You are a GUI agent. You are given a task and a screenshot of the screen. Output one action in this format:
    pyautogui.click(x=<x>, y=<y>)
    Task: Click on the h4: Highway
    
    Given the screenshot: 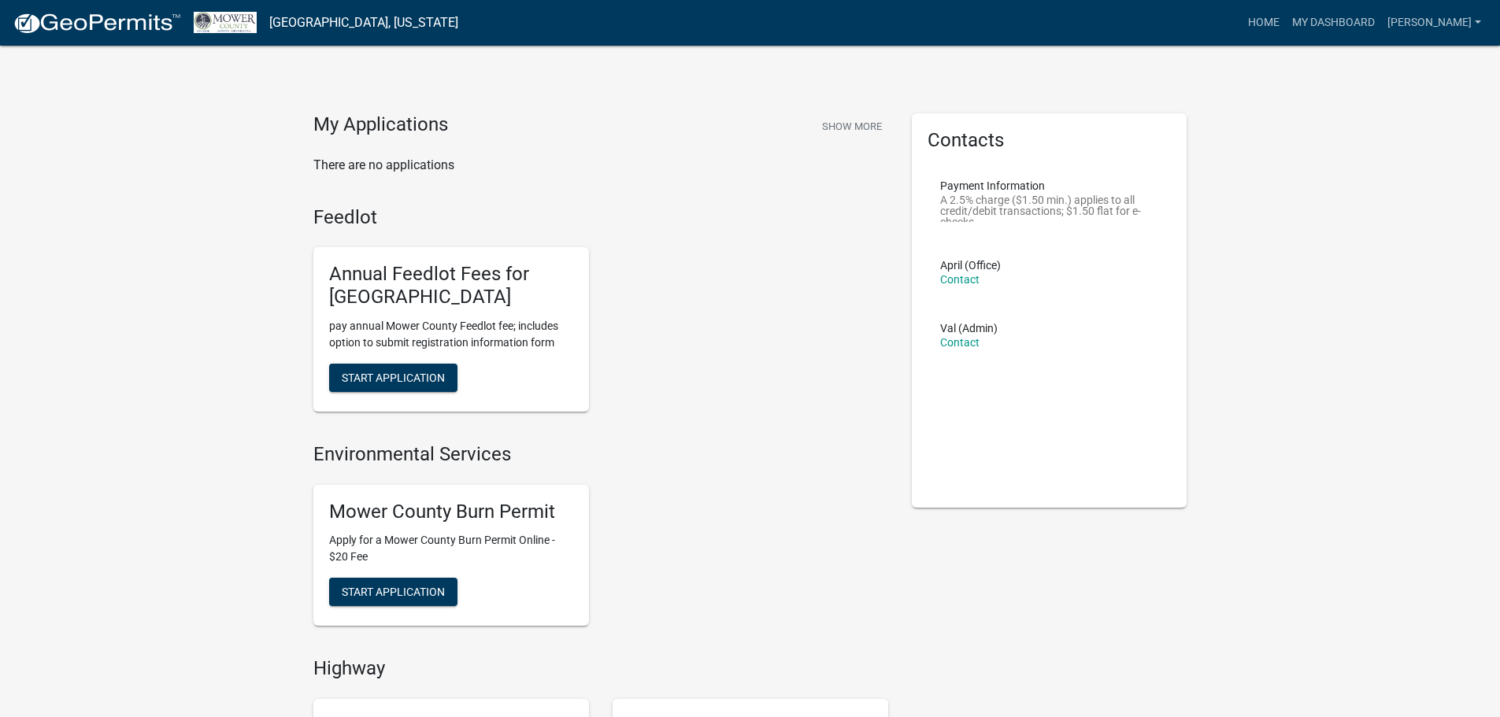 What is the action you would take?
    pyautogui.click(x=601, y=668)
    